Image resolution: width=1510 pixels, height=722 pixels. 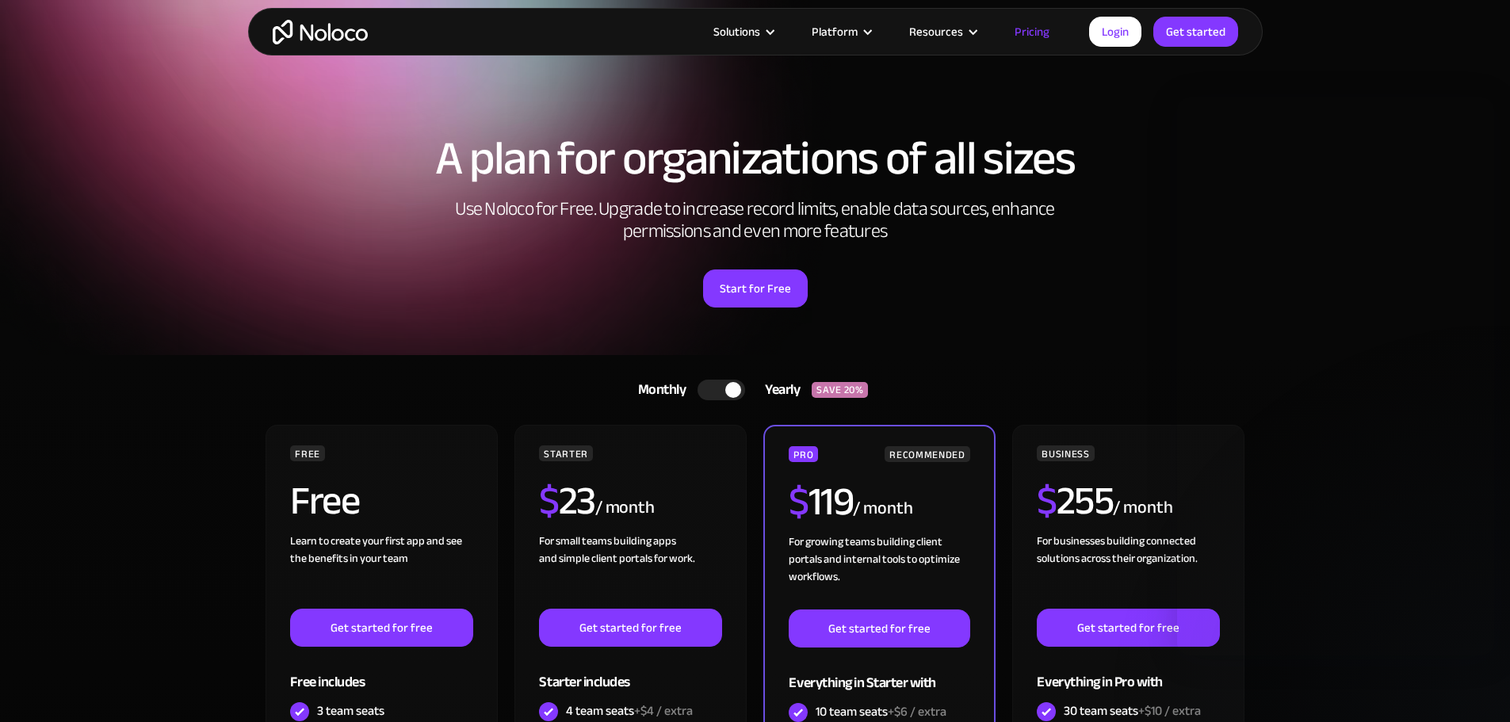 I want to click on h2: 255, so click(x=1075, y=501).